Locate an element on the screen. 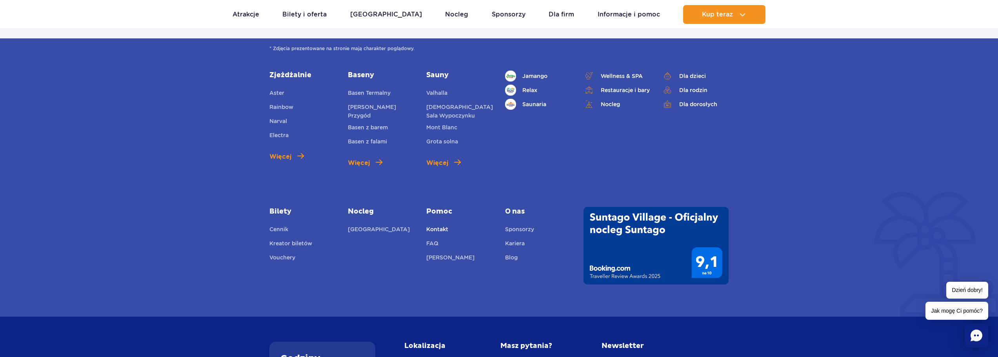 This screenshot has height=357, width=998. a: Cennik is located at coordinates (279, 231).